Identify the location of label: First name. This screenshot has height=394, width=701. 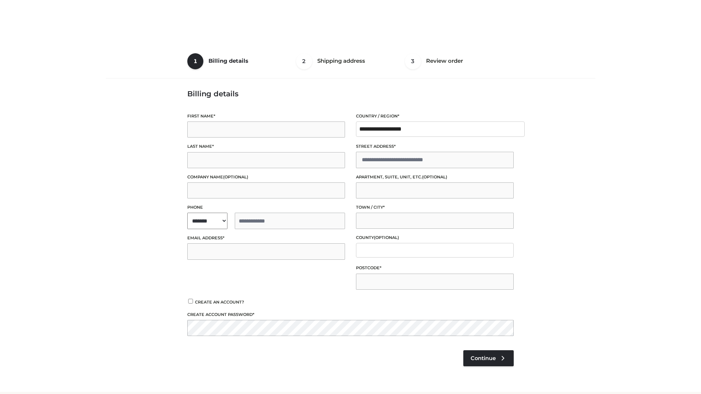
(266, 116).